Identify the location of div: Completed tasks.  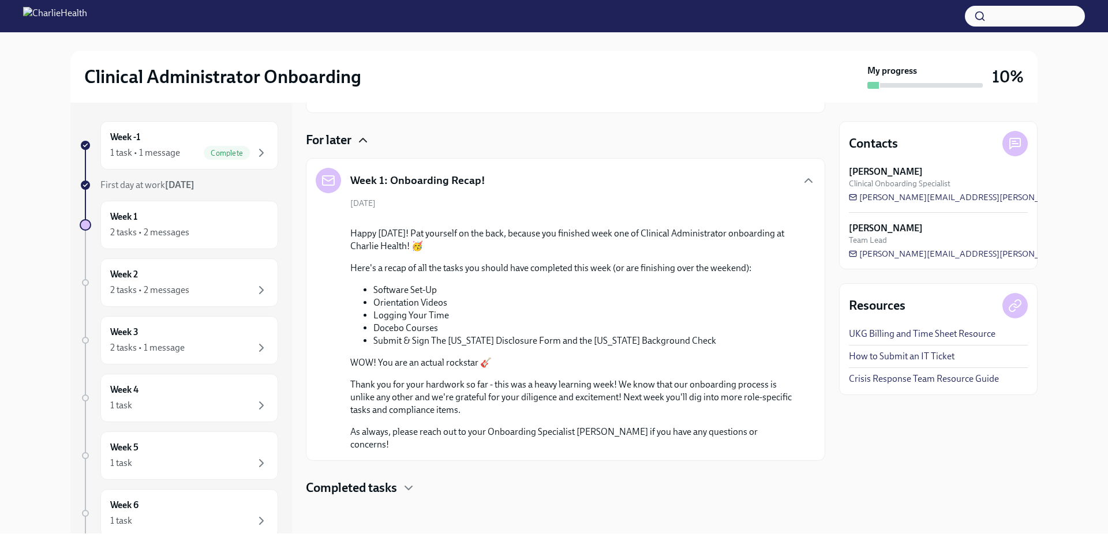
(565, 488).